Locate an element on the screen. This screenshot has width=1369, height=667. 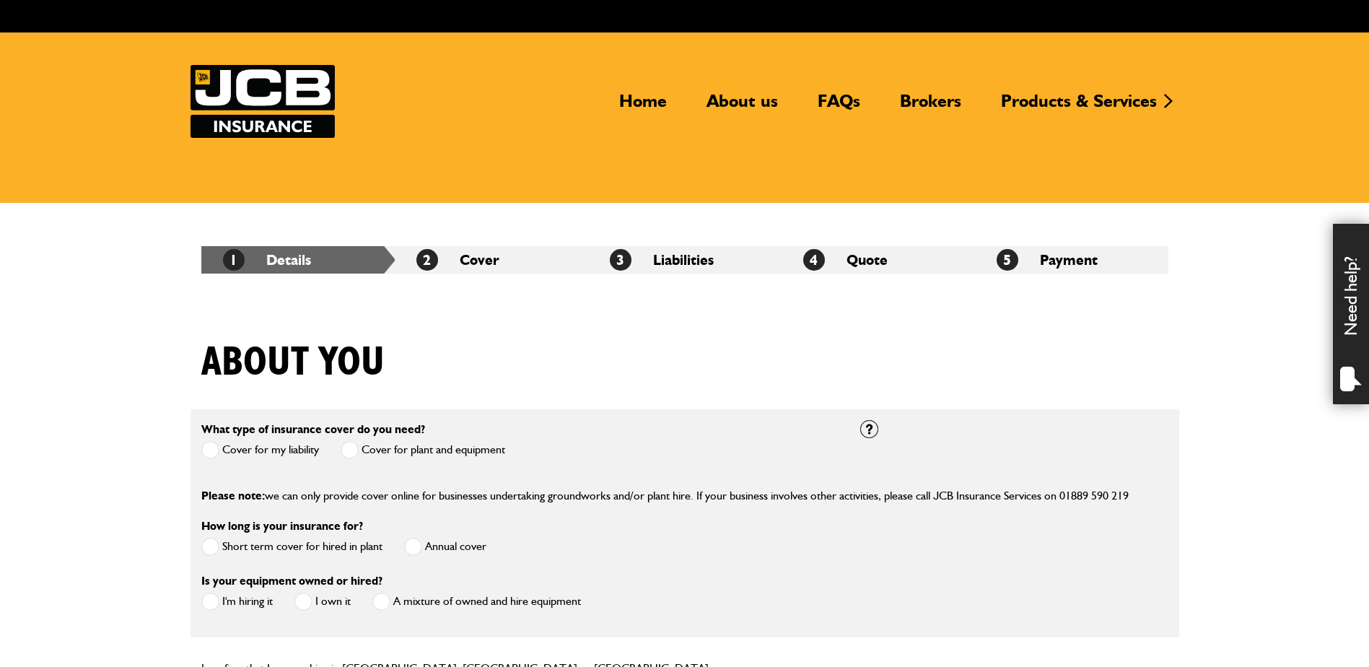
li: Liabilities is located at coordinates (685, 260).